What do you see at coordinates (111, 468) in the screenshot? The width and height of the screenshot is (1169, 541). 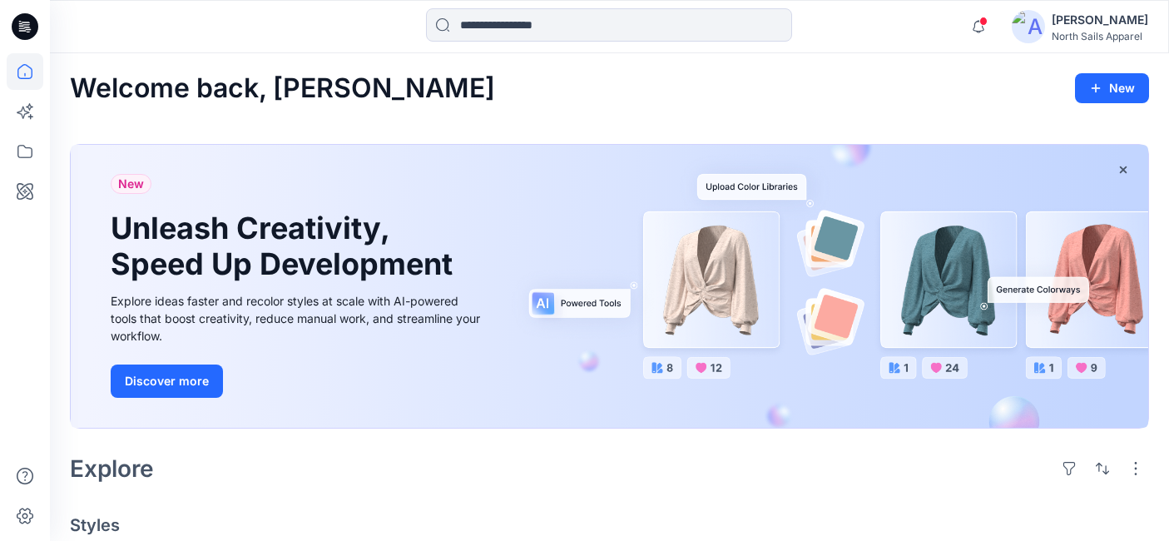 I see `h2: Explore` at bounding box center [111, 468].